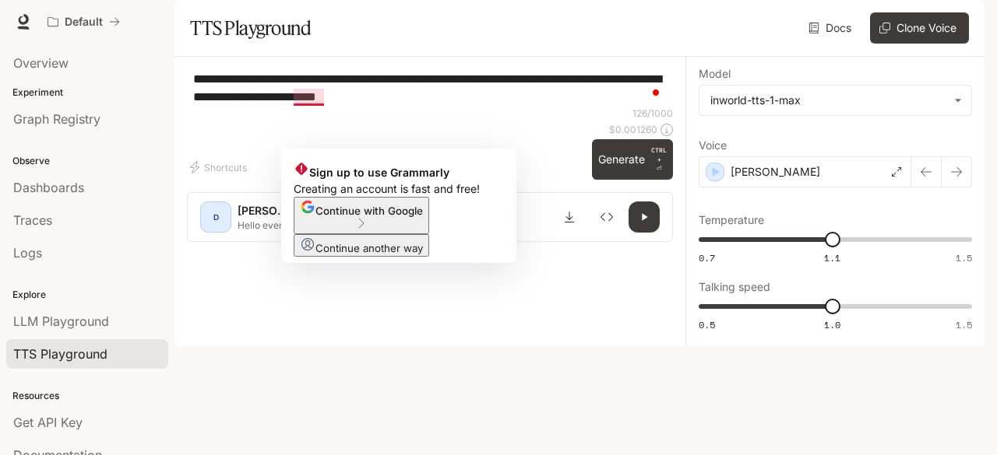 This screenshot has width=997, height=455. What do you see at coordinates (430, 88) in the screenshot?
I see `textarea: To enrich screen reader interactions, please activate Accessibility in Grammarly extension settings` at bounding box center [430, 88].